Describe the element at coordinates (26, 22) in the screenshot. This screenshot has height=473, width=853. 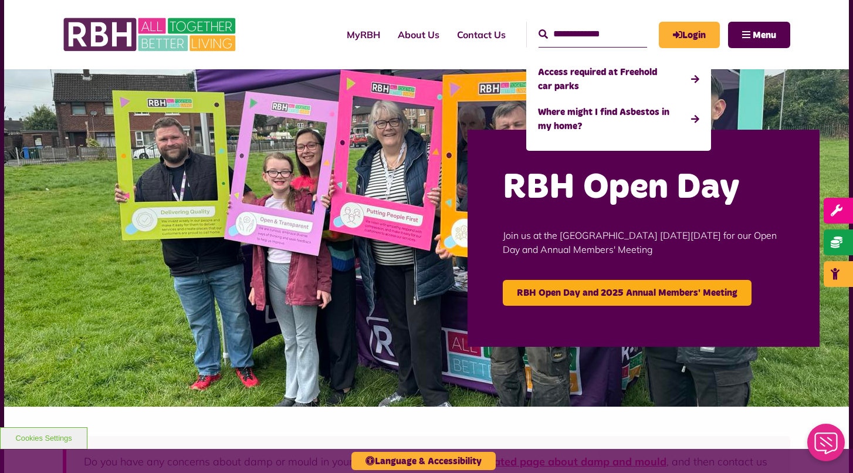
I see `div: Close Web Assistant` at that location.